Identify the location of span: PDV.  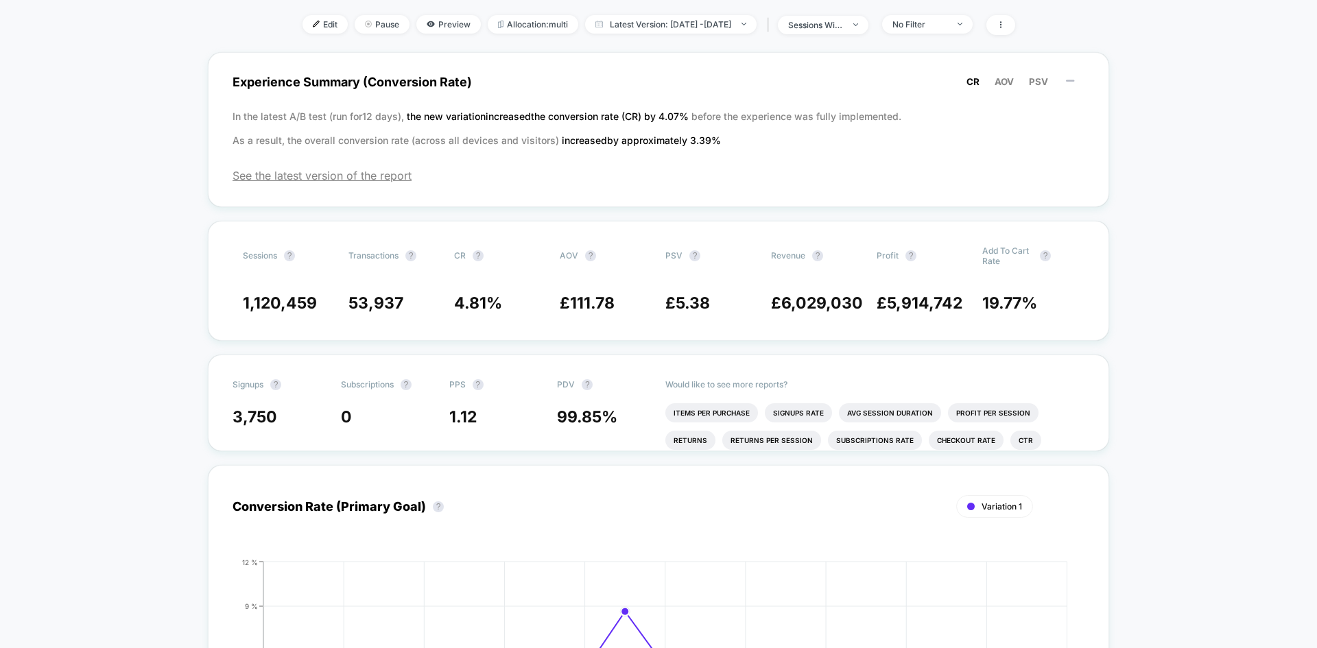
(566, 384).